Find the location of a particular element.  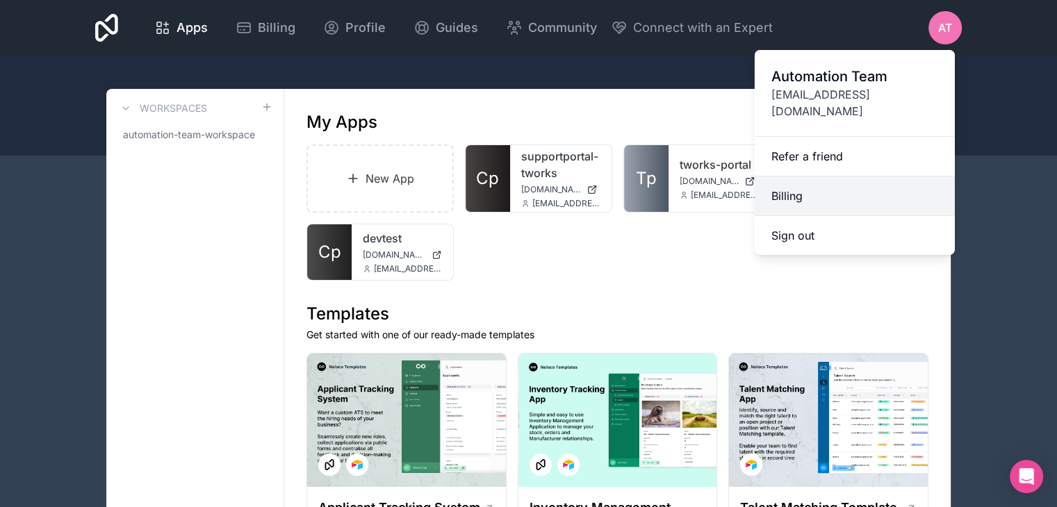

a: supportportal-tworks is located at coordinates (561, 165).